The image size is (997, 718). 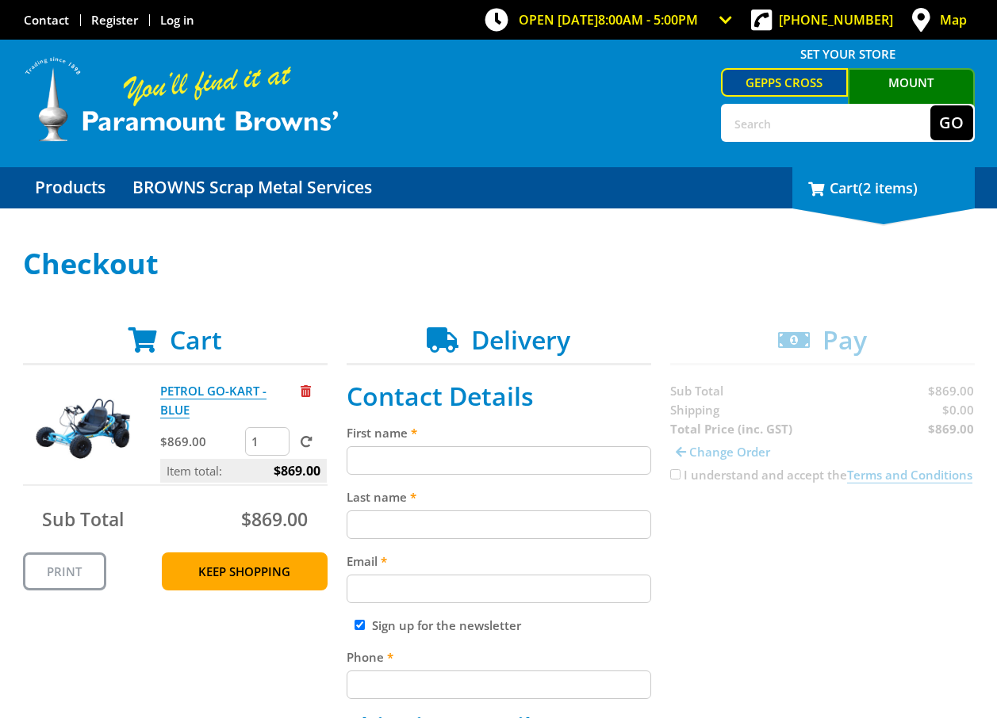 What do you see at coordinates (177, 20) in the screenshot?
I see `a: Log in` at bounding box center [177, 20].